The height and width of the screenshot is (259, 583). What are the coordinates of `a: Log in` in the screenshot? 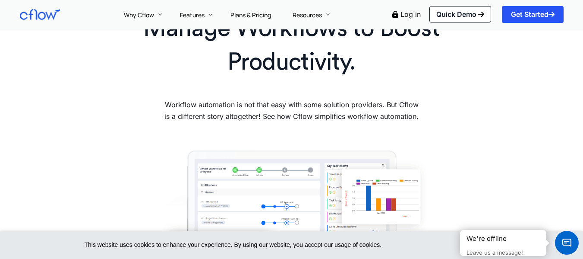 It's located at (411, 14).